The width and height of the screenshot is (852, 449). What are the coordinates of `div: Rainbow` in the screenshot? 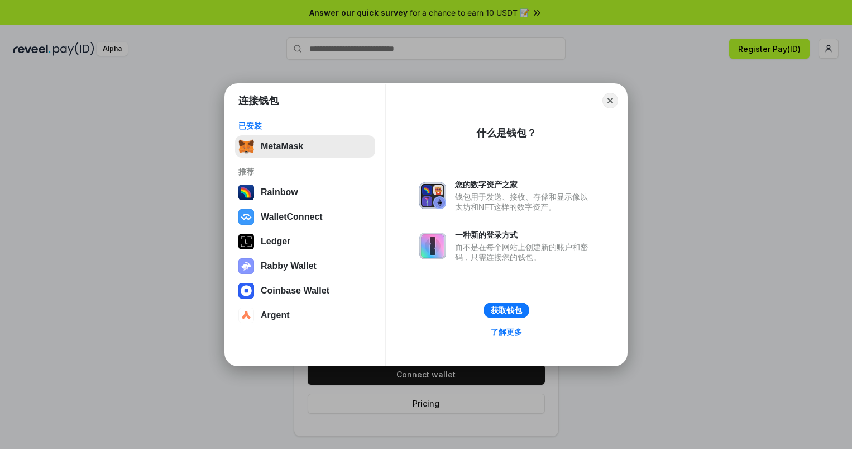 It's located at (279, 192).